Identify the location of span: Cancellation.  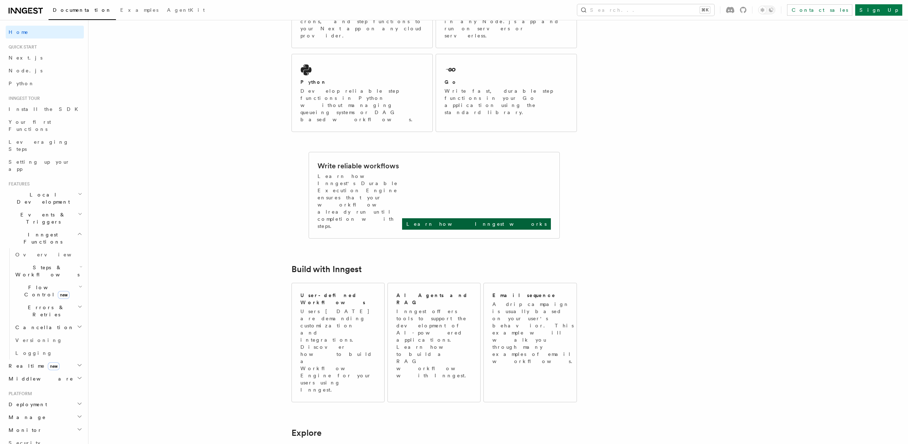
(43, 327).